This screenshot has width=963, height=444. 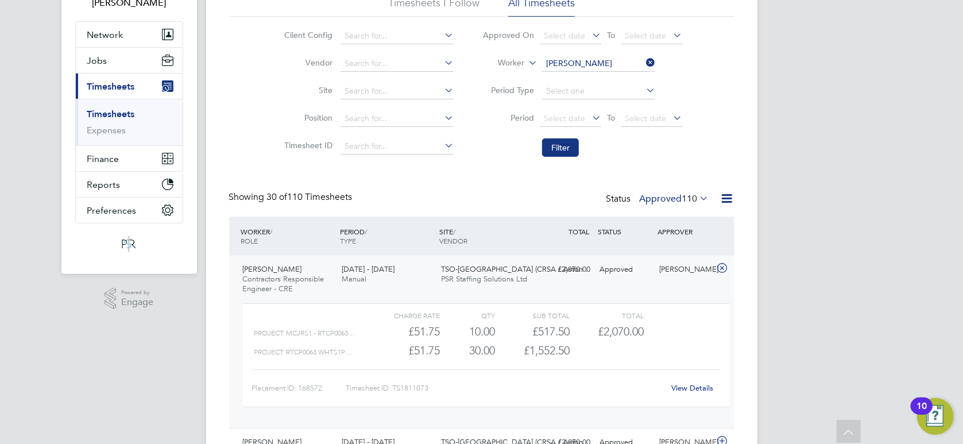 What do you see at coordinates (467, 331) in the screenshot?
I see `div: 10.00` at bounding box center [467, 331].